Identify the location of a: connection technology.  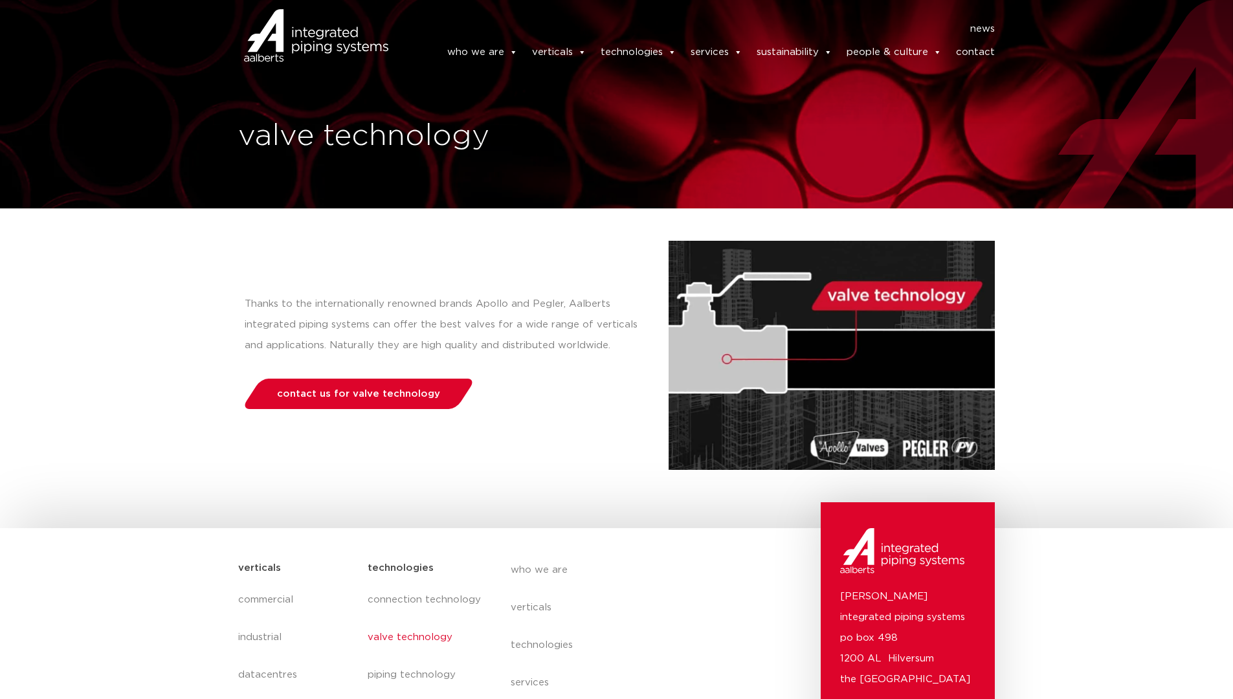
(426, 600).